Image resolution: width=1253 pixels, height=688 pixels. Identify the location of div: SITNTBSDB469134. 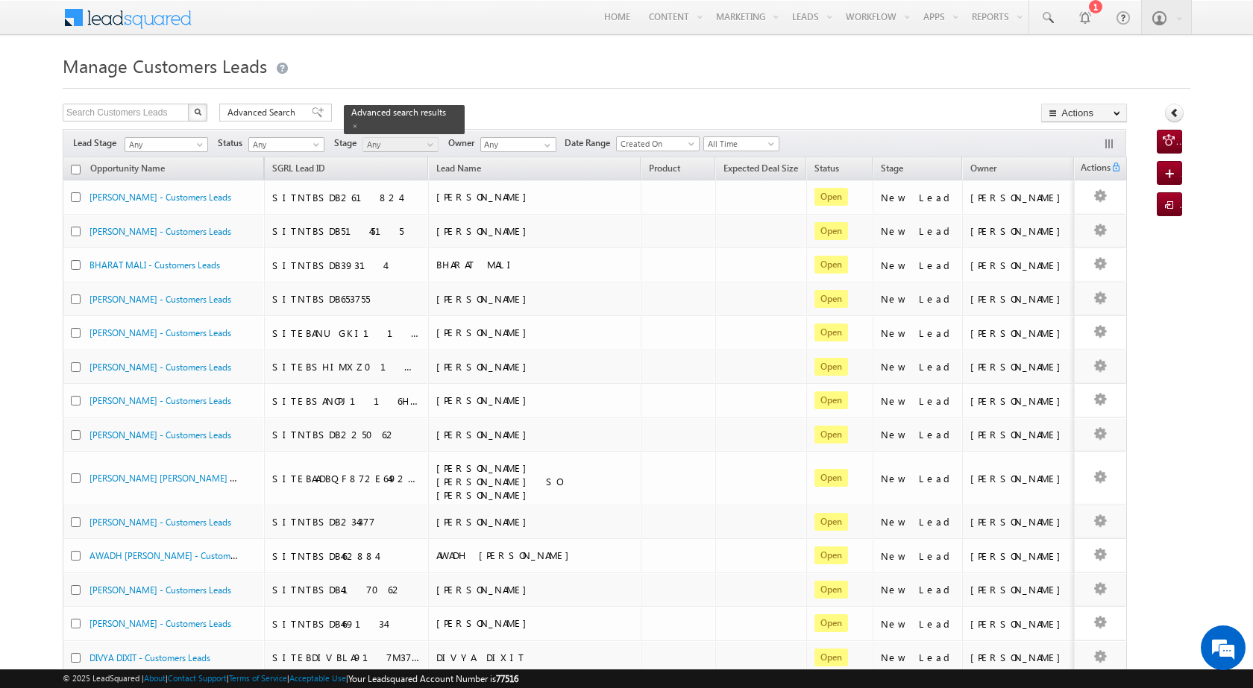
(347, 624).